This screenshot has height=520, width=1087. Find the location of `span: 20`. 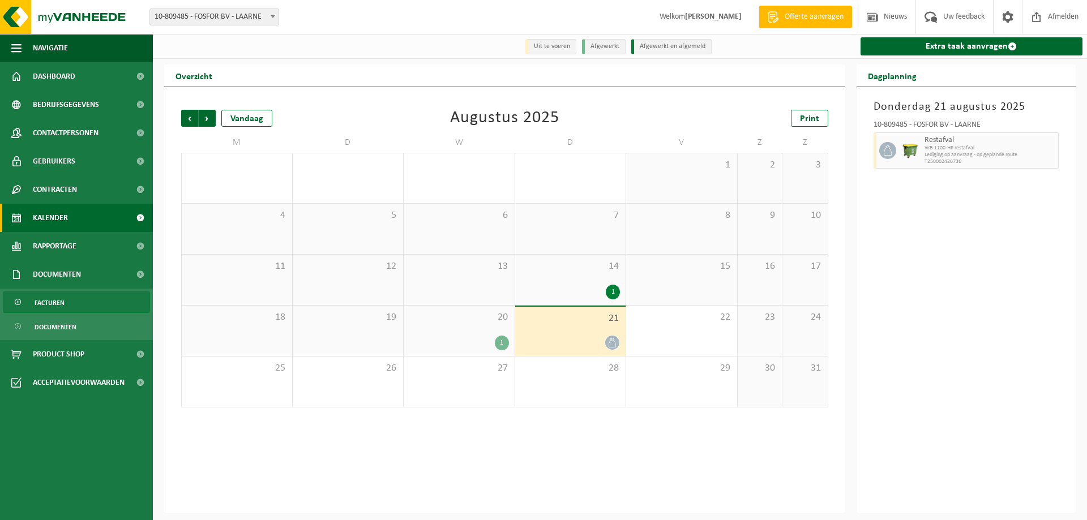

span: 20 is located at coordinates (459, 318).